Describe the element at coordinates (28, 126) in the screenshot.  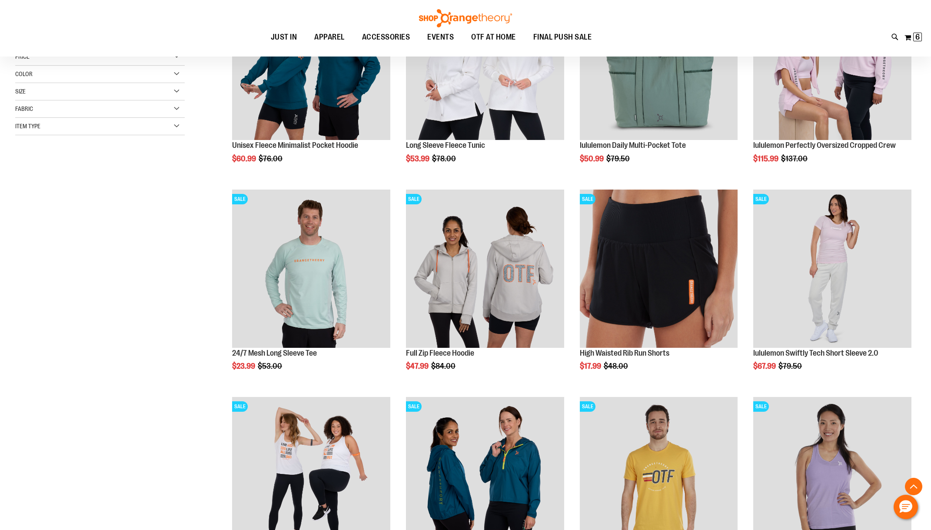
I see `span: Item Type` at that location.